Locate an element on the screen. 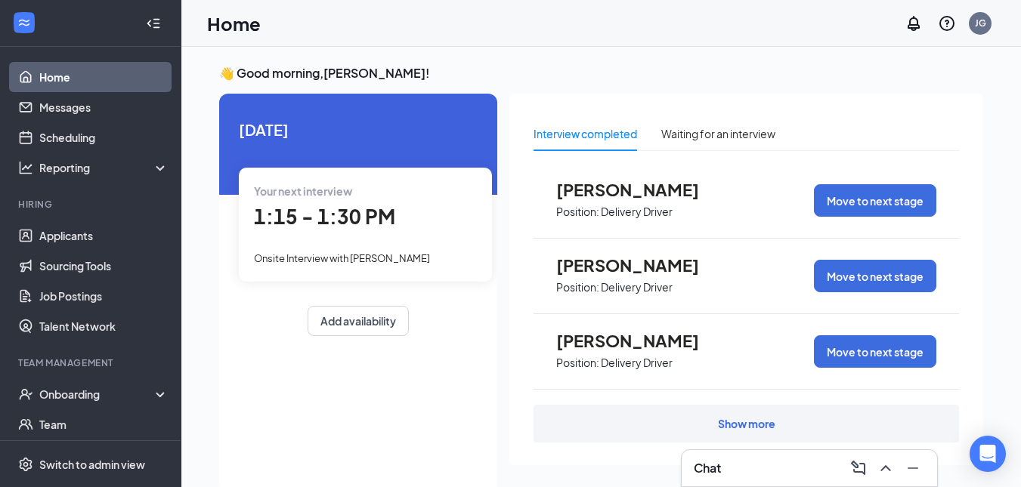  div: JG is located at coordinates (980, 23).